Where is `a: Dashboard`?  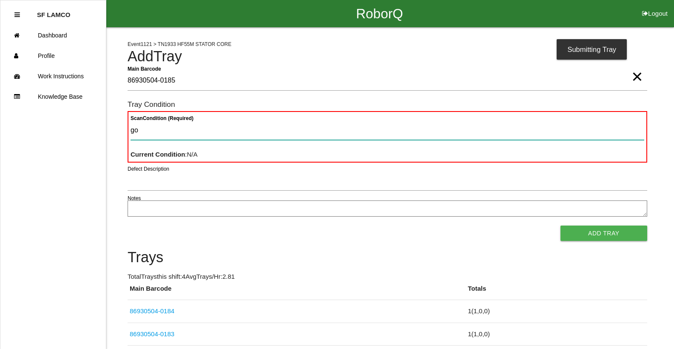 a: Dashboard is located at coordinates (53, 35).